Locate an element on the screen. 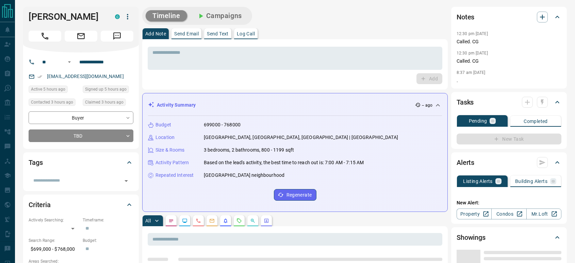  p: Activity Pattern is located at coordinates (172, 162).